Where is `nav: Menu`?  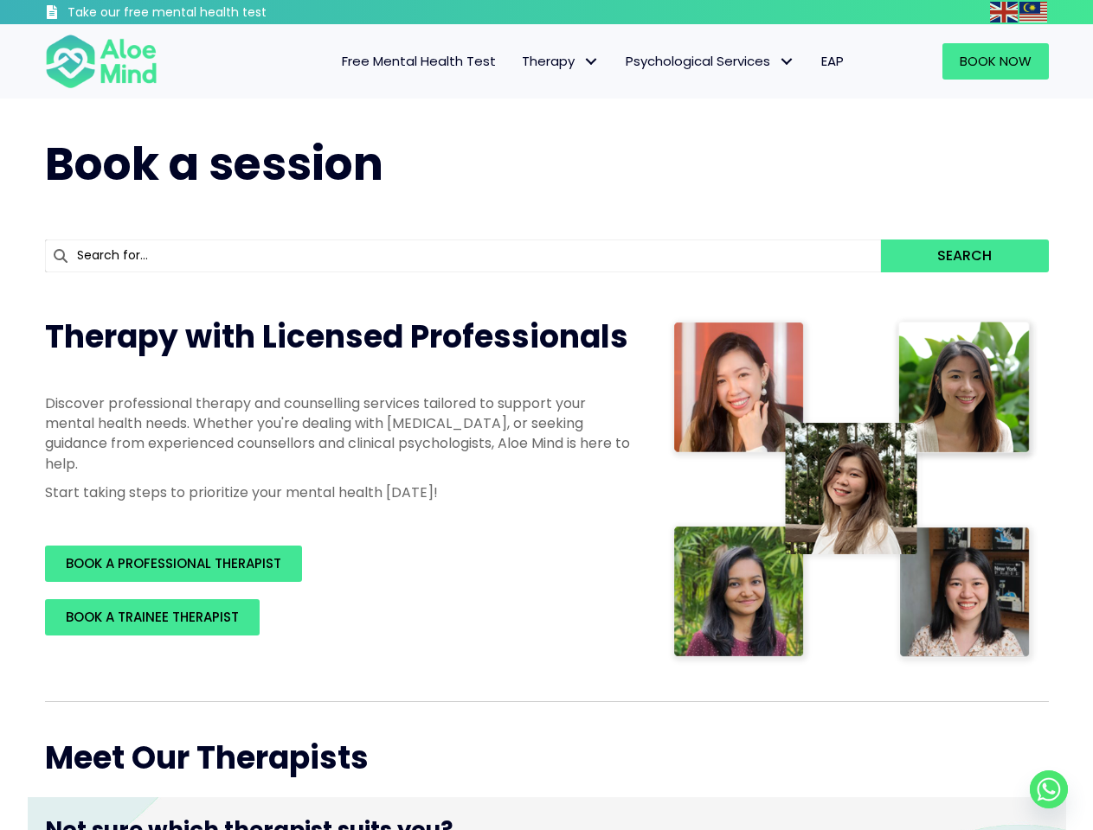 nav: Menu is located at coordinates (518, 61).